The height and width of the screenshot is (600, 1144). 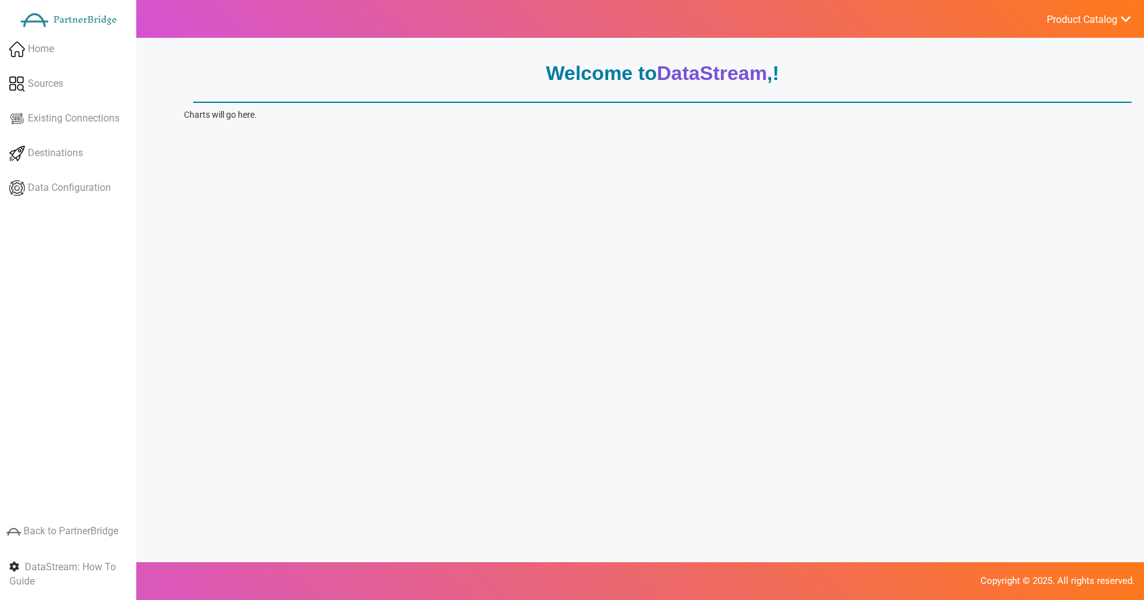 I want to click on span: Destinations, so click(x=55, y=153).